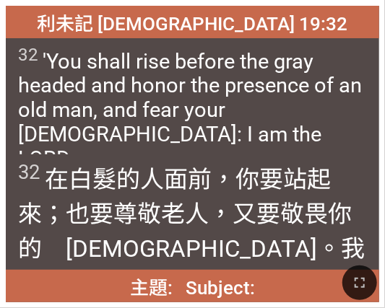 Image resolution: width=385 pixels, height=308 pixels. Describe the element at coordinates (192, 108) in the screenshot. I see `span: 'You shall rise before the gray headed and honor the presence of an old man, and fear your [DEMOG...` at that location.